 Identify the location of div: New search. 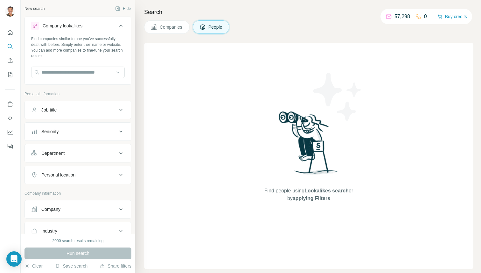
(34, 9).